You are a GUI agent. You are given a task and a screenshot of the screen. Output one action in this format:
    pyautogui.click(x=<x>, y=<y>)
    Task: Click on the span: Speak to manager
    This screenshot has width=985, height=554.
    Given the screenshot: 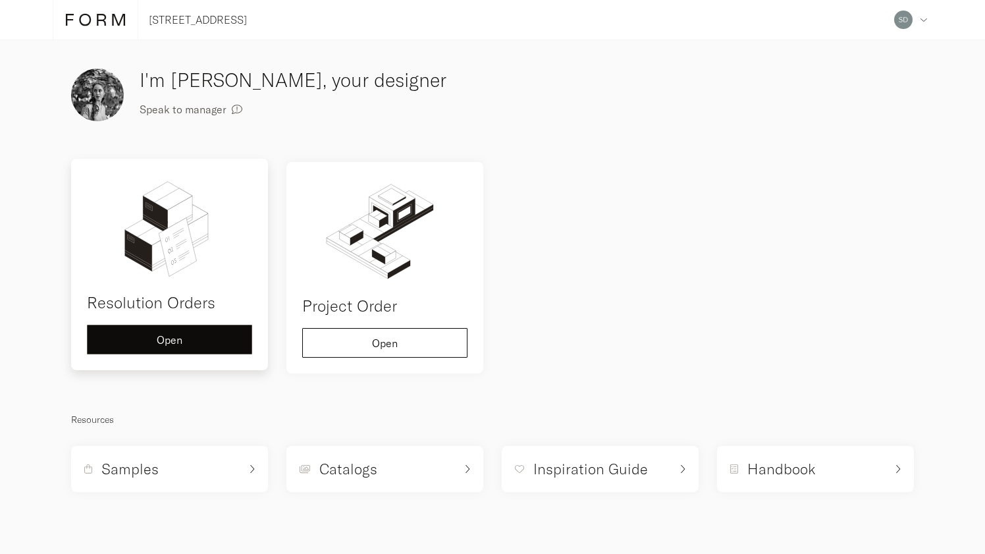 What is the action you would take?
    pyautogui.click(x=183, y=109)
    